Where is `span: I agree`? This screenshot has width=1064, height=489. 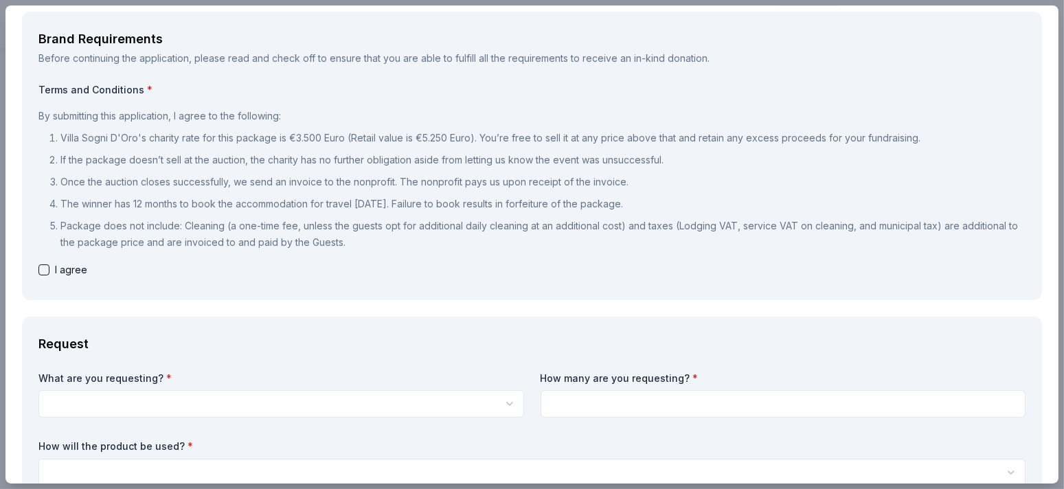
span: I agree is located at coordinates (71, 270).